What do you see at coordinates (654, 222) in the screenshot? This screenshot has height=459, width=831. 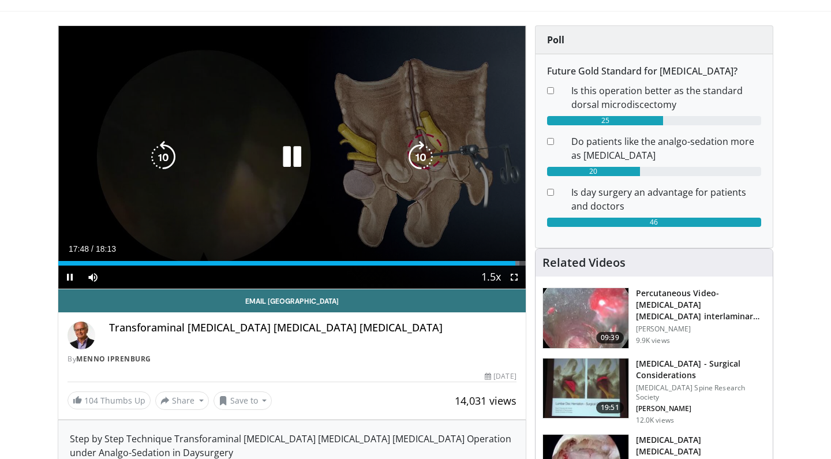 I see `div: 46` at bounding box center [654, 222].